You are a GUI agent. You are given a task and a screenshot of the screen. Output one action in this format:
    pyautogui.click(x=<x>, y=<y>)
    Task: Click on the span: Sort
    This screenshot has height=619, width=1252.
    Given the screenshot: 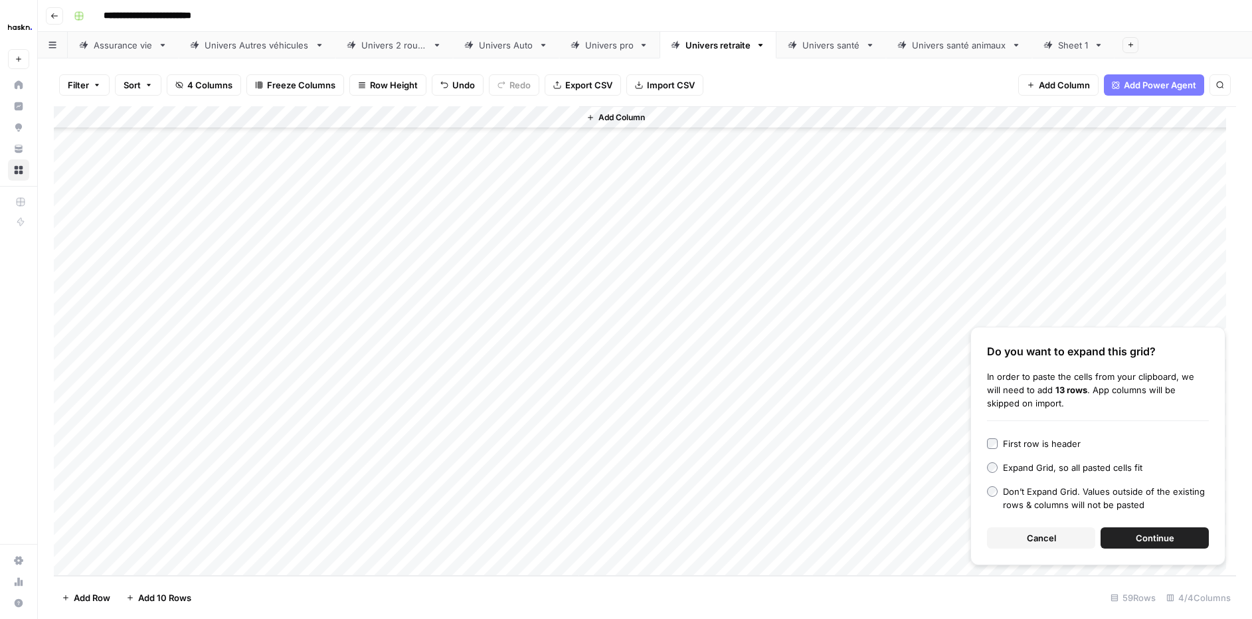 What is the action you would take?
    pyautogui.click(x=132, y=85)
    